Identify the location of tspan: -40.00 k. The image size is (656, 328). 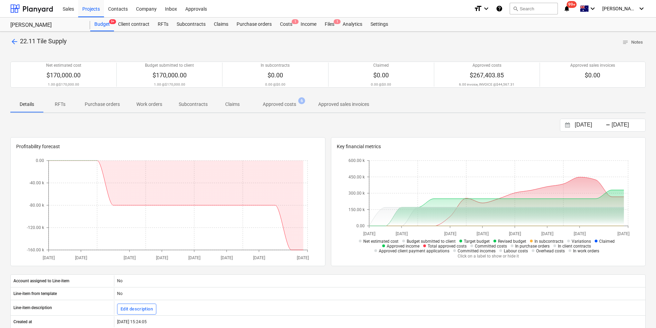
(37, 183).